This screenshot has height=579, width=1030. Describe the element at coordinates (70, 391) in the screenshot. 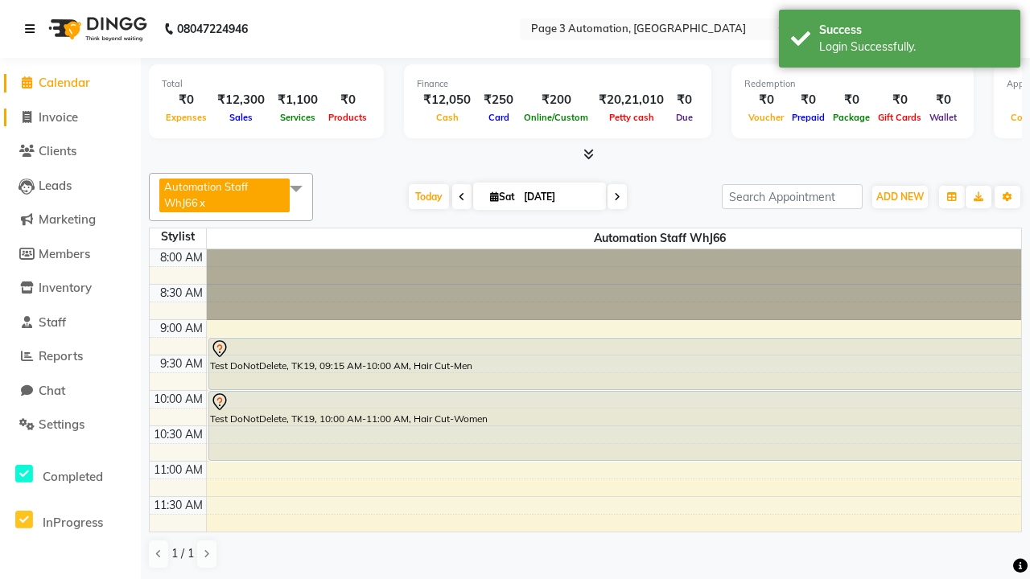

I see `a: Chat` at that location.